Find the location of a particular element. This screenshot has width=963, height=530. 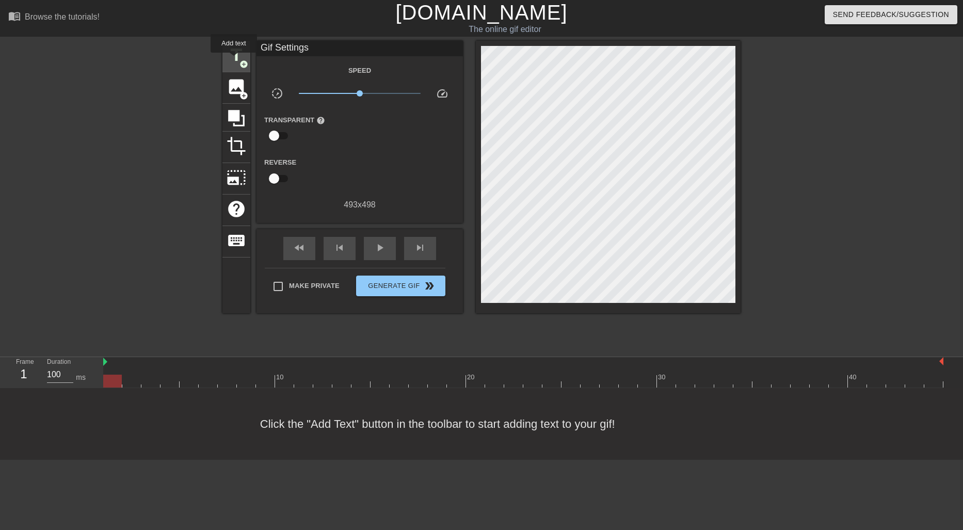

label: Speed is located at coordinates (360, 71).